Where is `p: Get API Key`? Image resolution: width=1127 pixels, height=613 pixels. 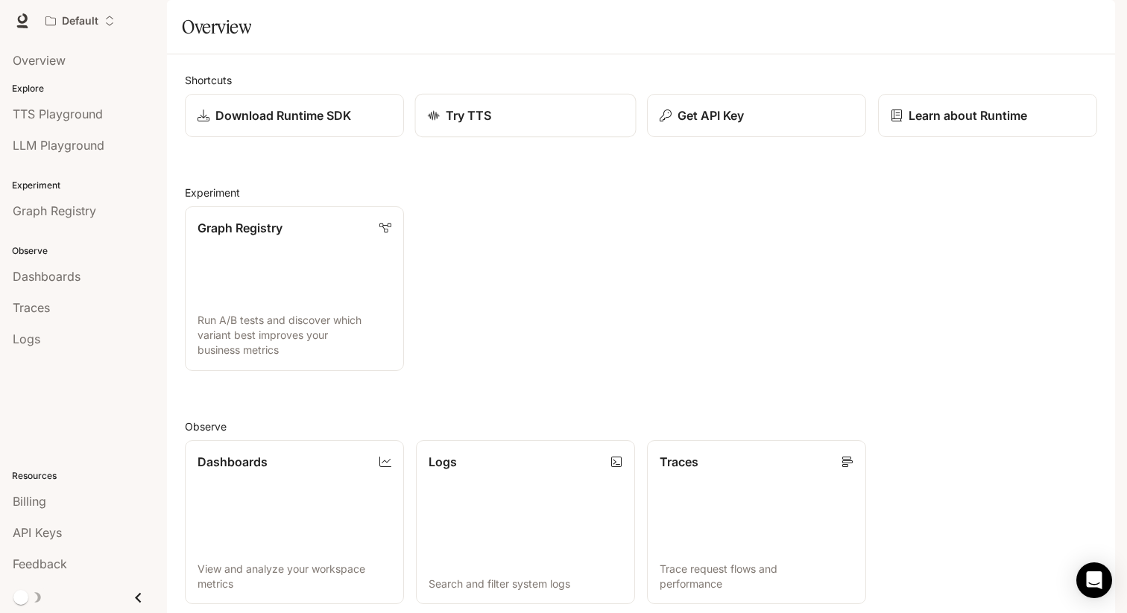 p: Get API Key is located at coordinates (710, 116).